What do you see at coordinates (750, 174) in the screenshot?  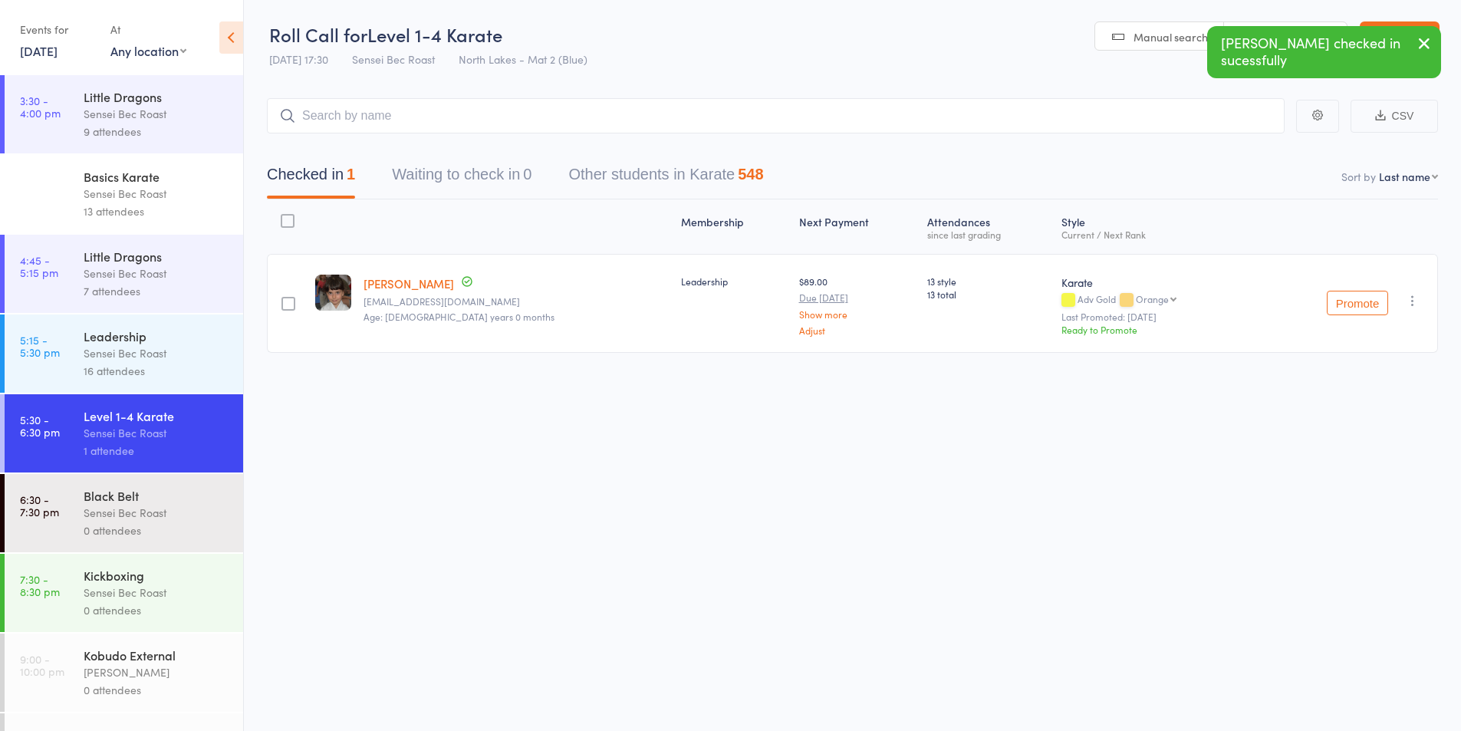 I see `div: 548` at bounding box center [750, 174].